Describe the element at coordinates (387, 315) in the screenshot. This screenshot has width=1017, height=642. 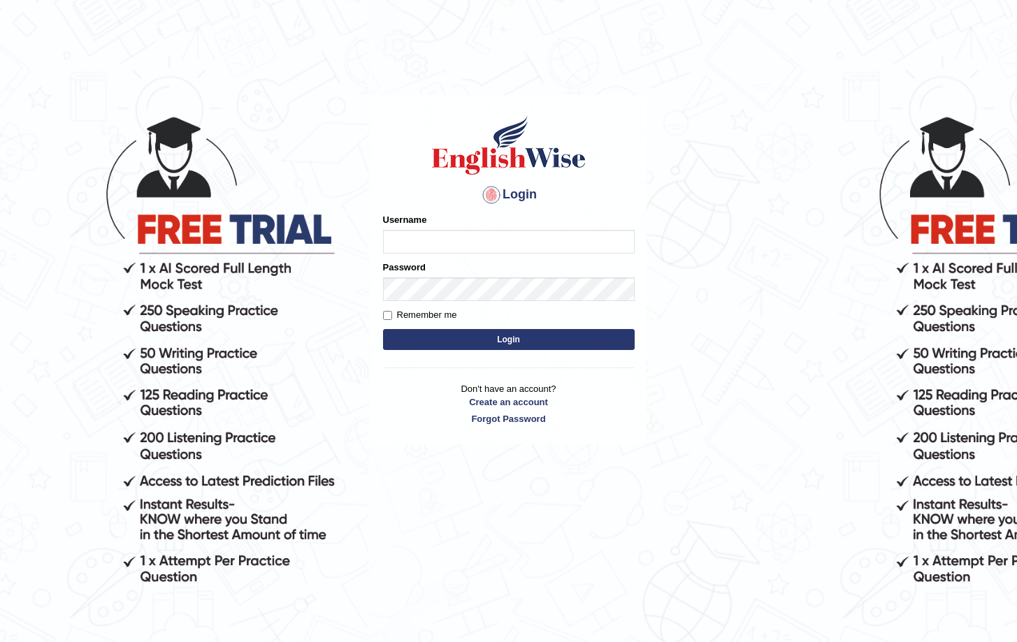
I see `input: Remember me` at that location.